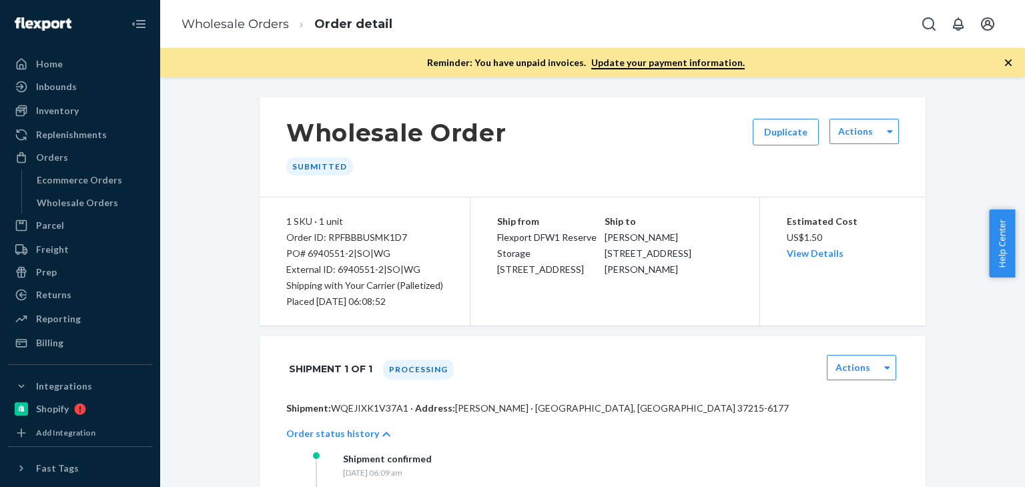  I want to click on div: Reporting, so click(58, 319).